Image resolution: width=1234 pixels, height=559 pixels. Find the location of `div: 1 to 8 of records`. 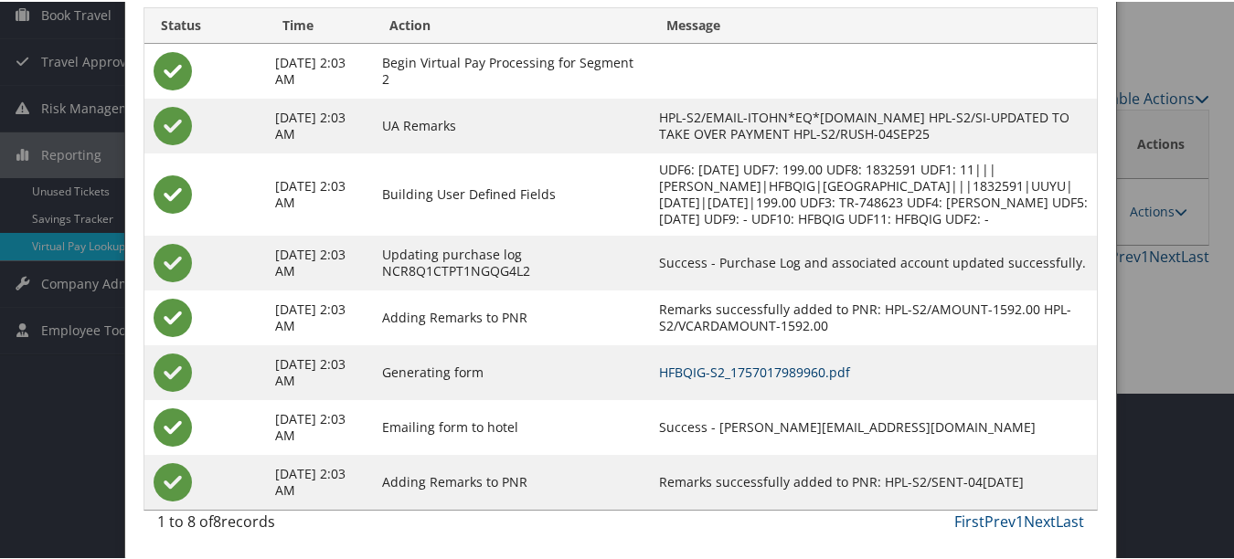

div: 1 to 8 of records is located at coordinates (262, 525).